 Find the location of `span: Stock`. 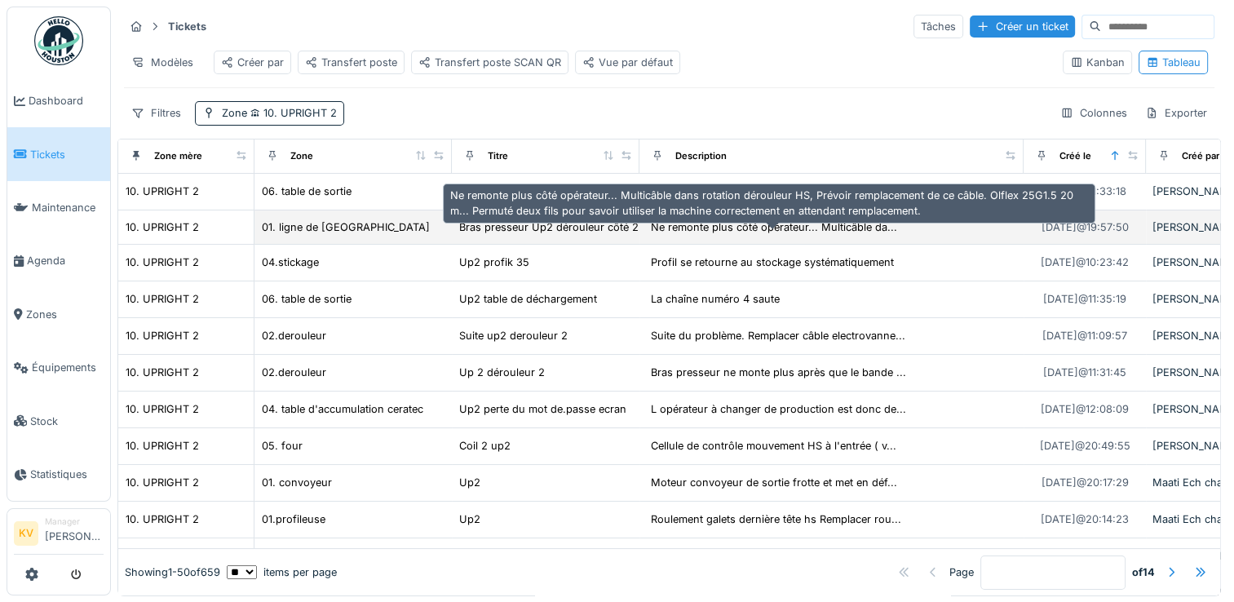

span: Stock is located at coordinates (67, 421).